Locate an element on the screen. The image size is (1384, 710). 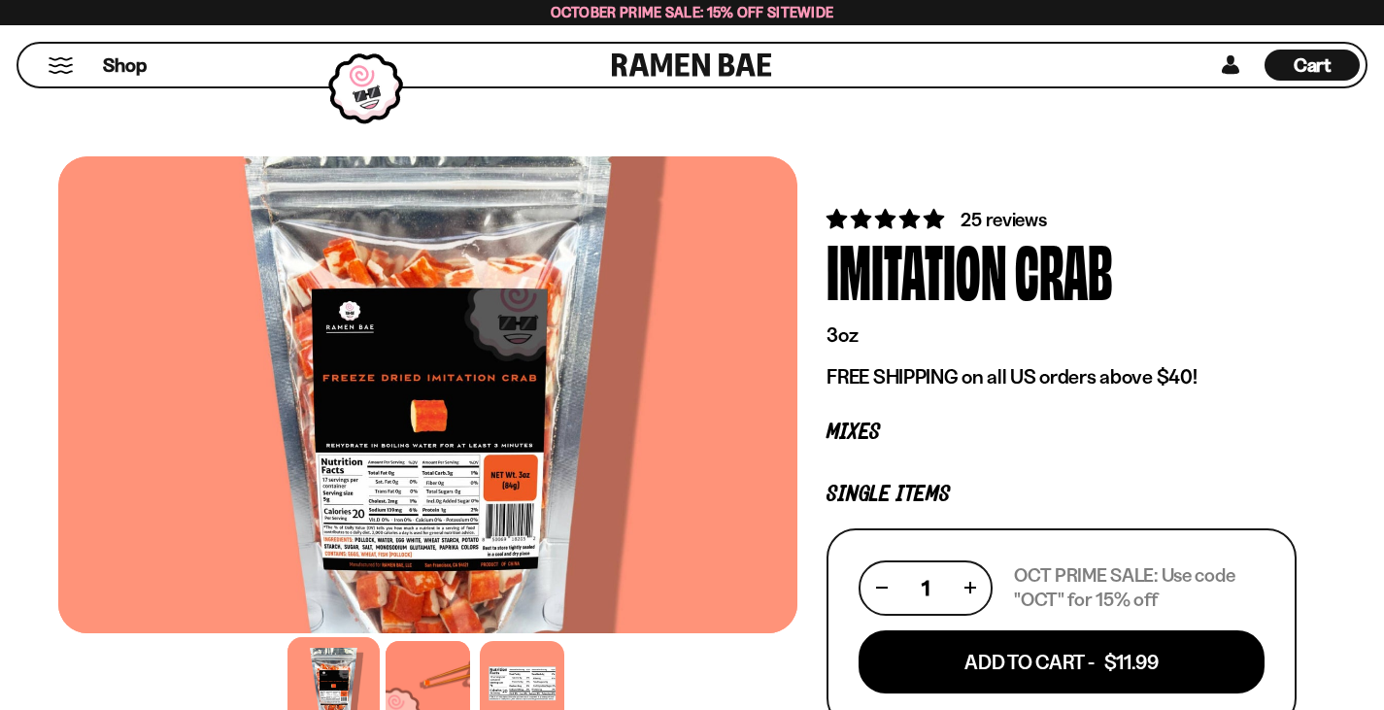
p: Mixes is located at coordinates (1061, 432).